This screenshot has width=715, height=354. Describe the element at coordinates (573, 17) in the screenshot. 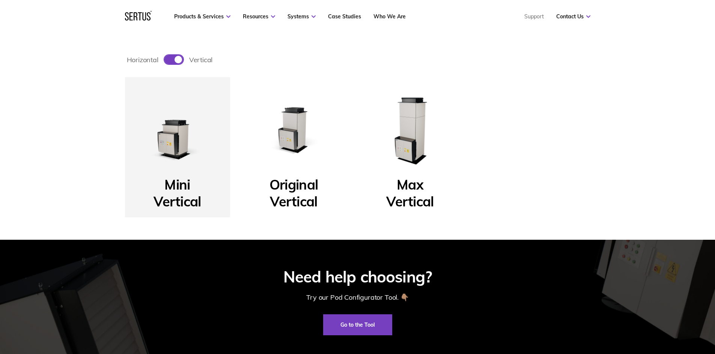

I see `a: Contact Us` at that location.